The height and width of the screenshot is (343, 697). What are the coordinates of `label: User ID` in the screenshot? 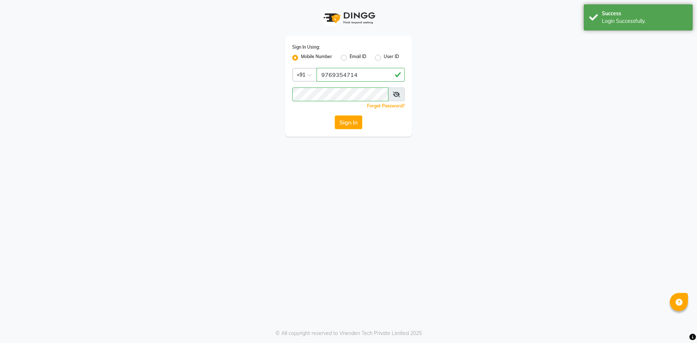 It's located at (391, 58).